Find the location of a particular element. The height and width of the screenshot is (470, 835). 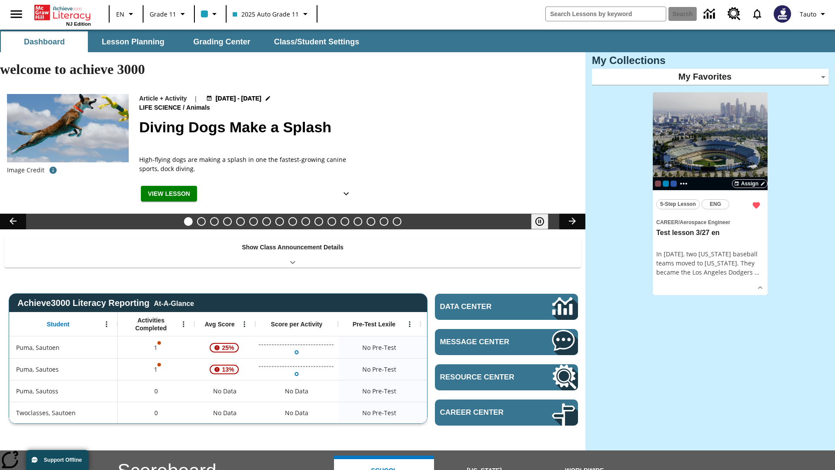

span: Avg Score is located at coordinates (220, 324).